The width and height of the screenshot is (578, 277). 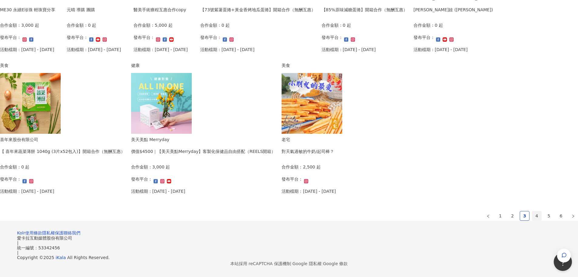 What do you see at coordinates (312, 103) in the screenshot?
I see `img: 老宅牛奶棒/老宅起司棒` at bounding box center [312, 103].